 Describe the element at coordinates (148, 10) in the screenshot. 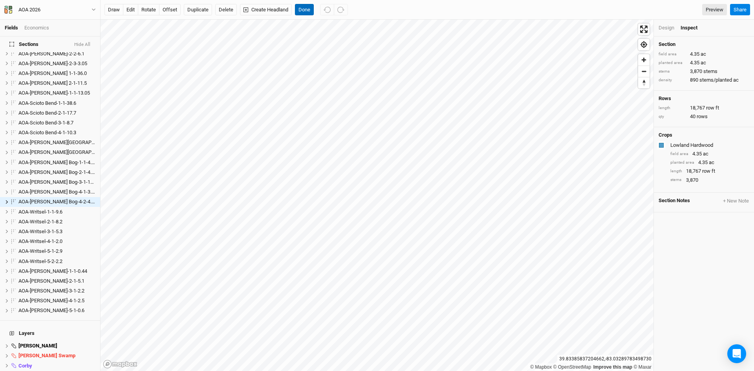

I see `button: rotate` at that location.